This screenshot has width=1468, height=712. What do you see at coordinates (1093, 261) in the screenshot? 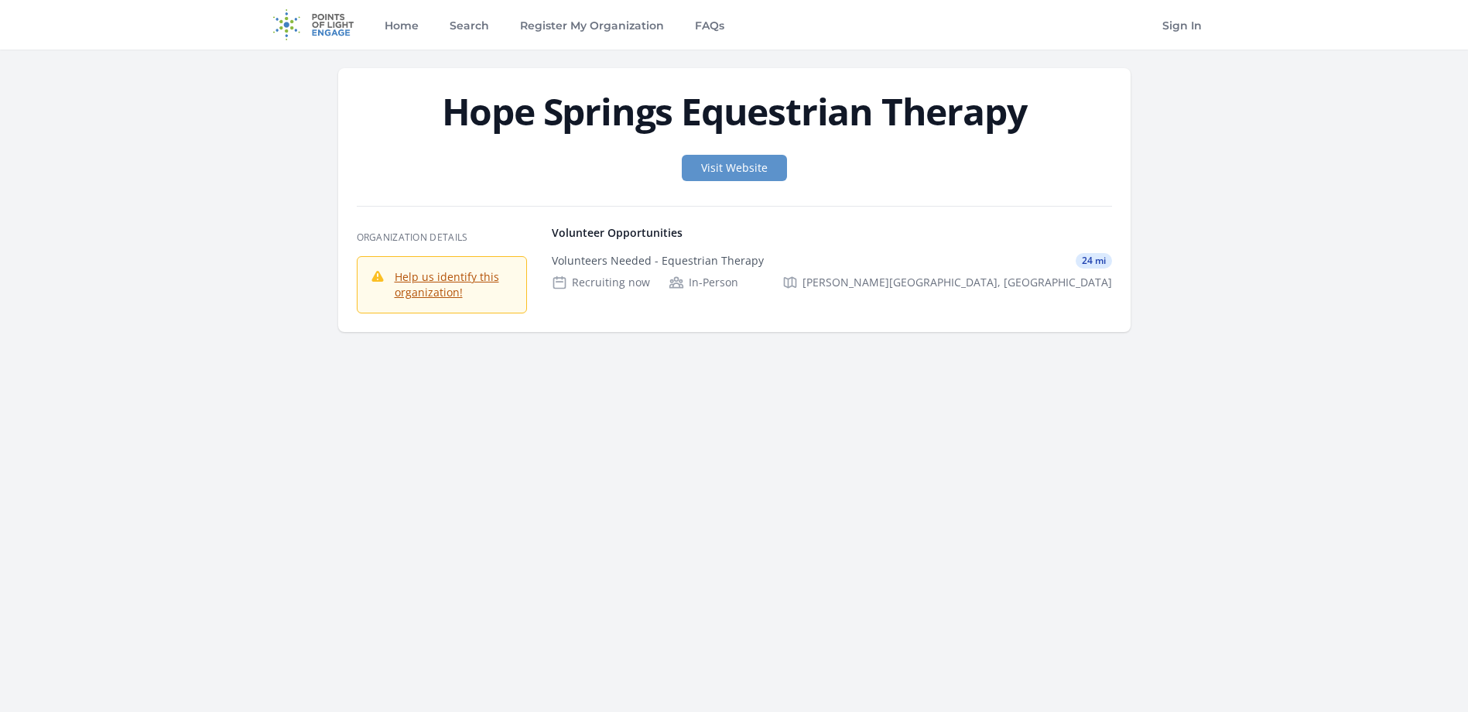
I see `span: 24 mi` at bounding box center [1093, 261].